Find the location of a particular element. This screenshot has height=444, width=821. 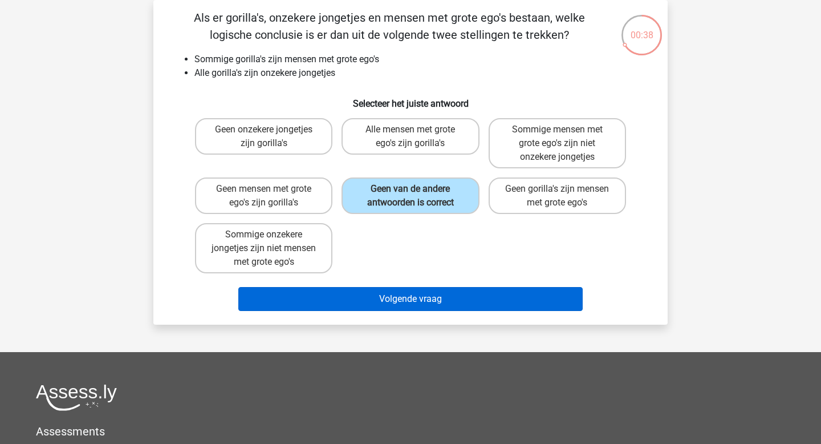

button: Volgende vraag is located at coordinates (411, 299).